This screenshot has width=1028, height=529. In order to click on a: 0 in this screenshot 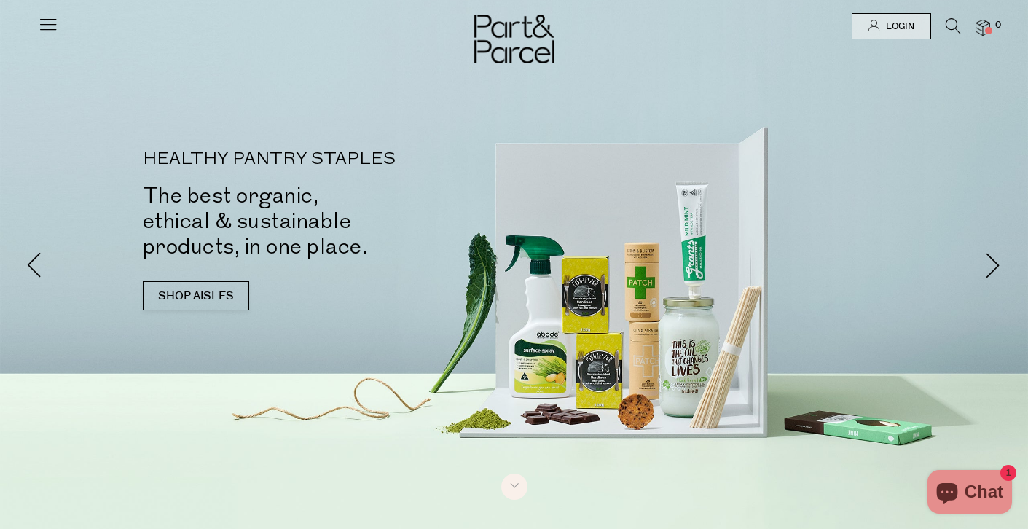, I will do `click(983, 27)`.